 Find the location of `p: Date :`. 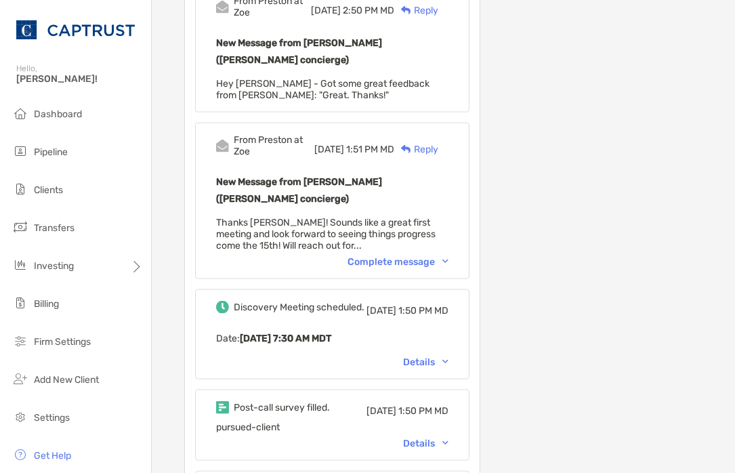

p: Date : is located at coordinates (332, 338).